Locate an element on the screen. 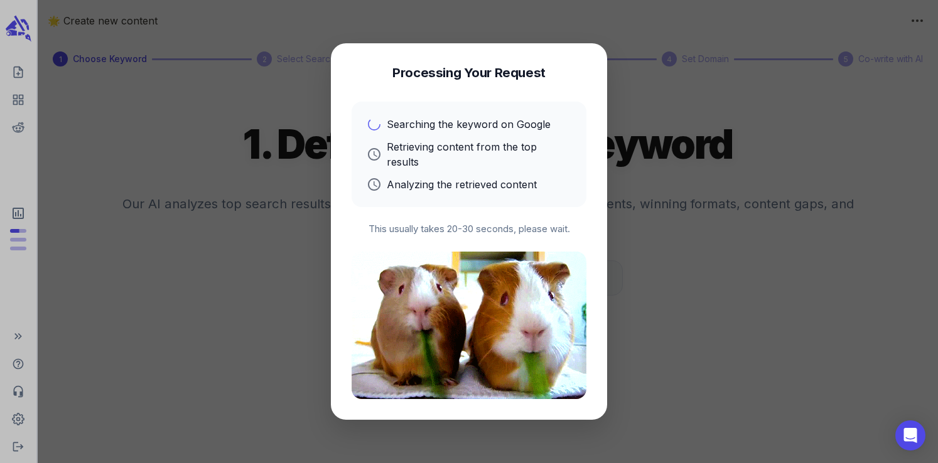 The image size is (938, 463). h4: Processing Your Request is located at coordinates (469, 73).